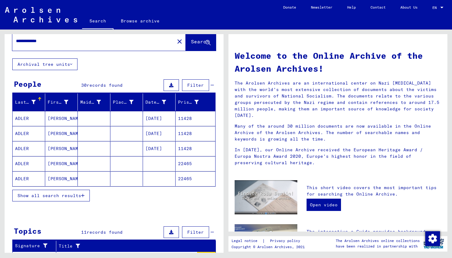 This screenshot has height=258, width=452. What do you see at coordinates (140, 21) in the screenshot?
I see `a: Browse archive` at bounding box center [140, 21].